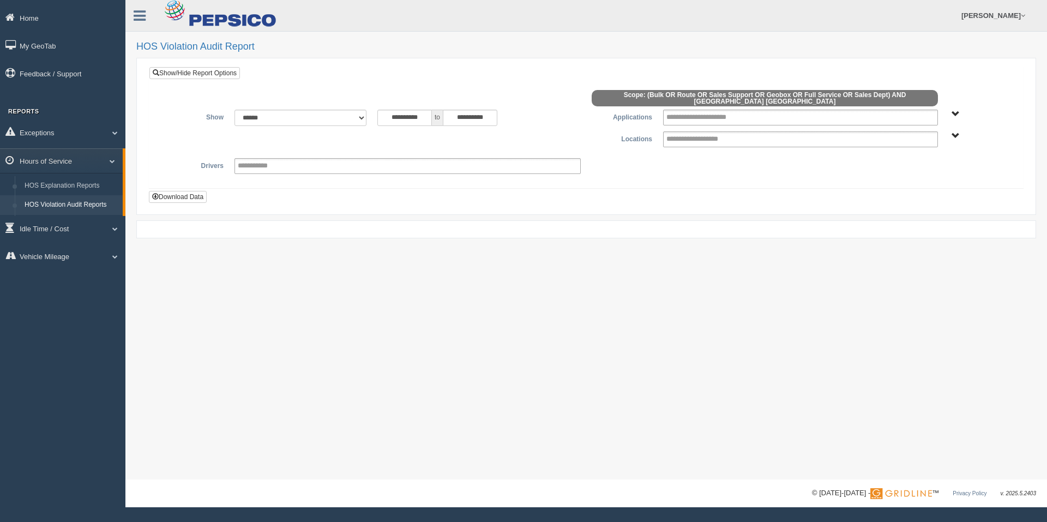 The image size is (1047, 522). What do you see at coordinates (622, 116) in the screenshot?
I see `label: Applications` at bounding box center [622, 116].